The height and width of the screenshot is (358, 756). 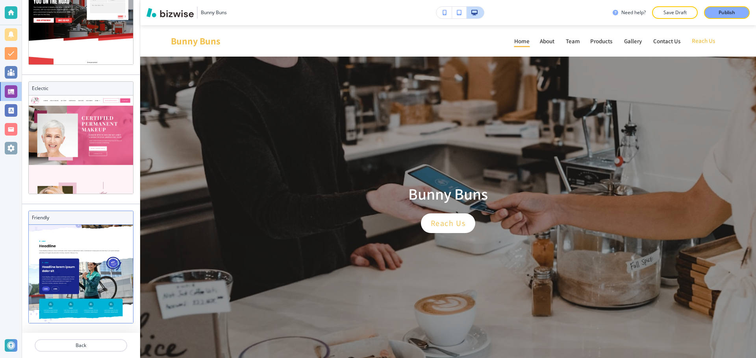 I want to click on h3: Need help?, so click(x=633, y=13).